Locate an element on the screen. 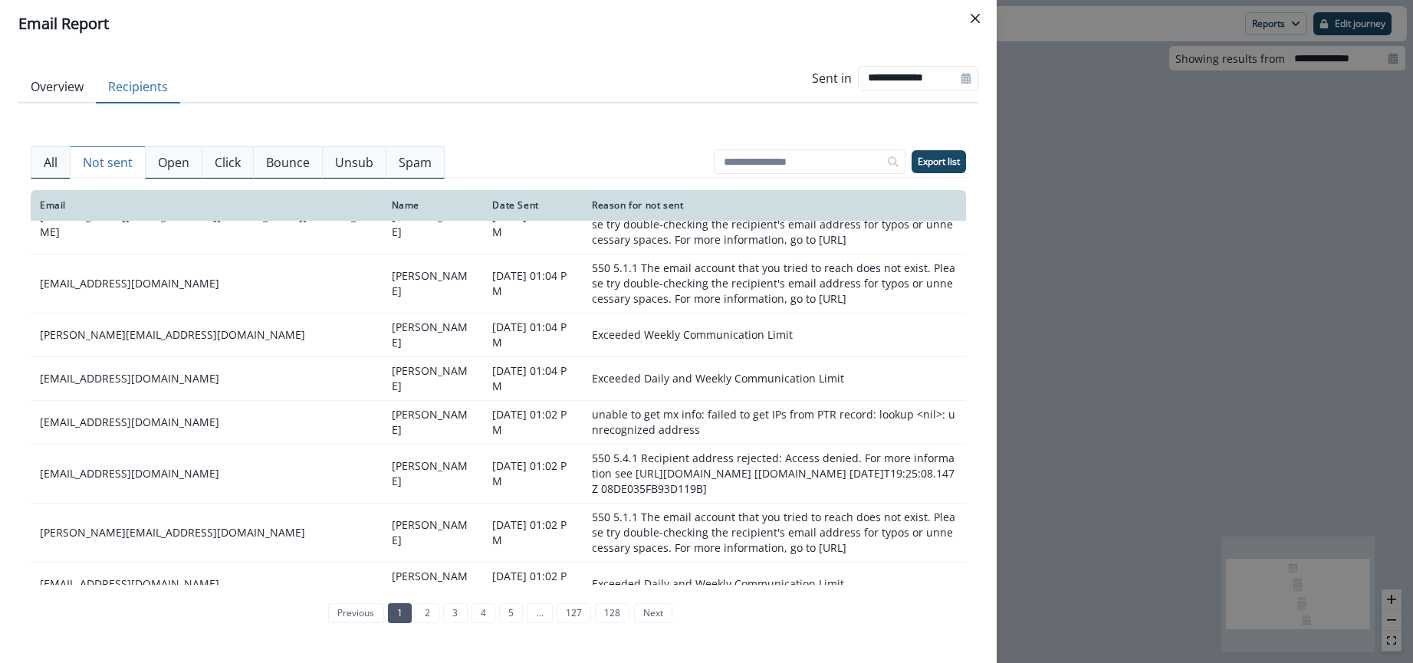 This screenshot has width=1413, height=663. a: Page 3 is located at coordinates (455, 614).